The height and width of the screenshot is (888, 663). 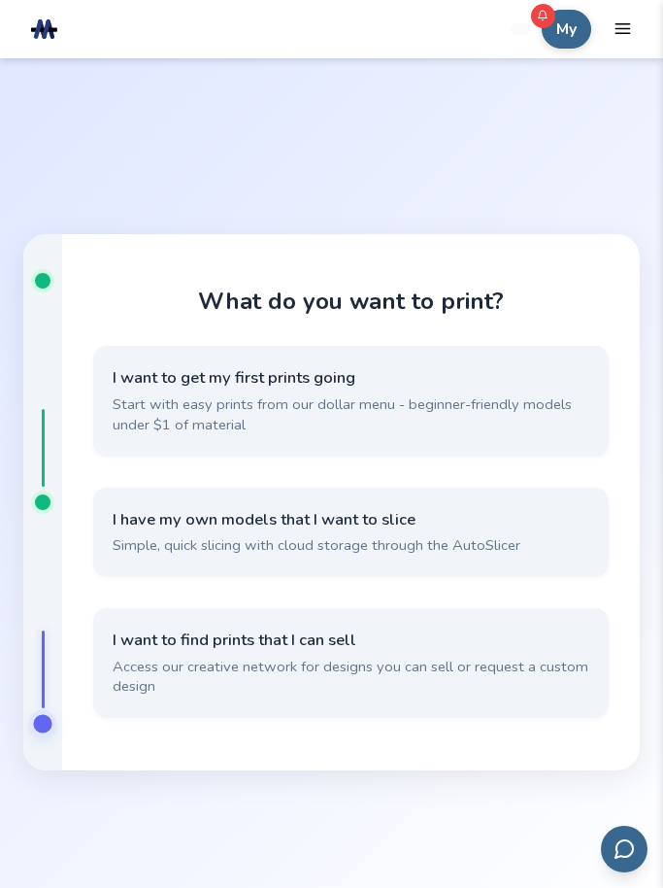 What do you see at coordinates (351, 662) in the screenshot?
I see `button: I want to find prints that I can sellAccess our creative network for designs you can sell or requ...` at bounding box center [351, 662].